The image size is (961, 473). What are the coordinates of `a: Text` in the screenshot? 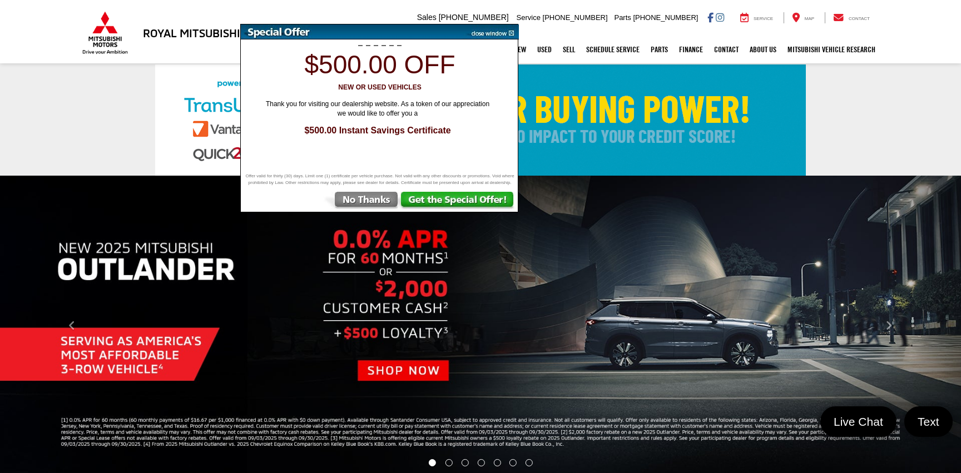 It's located at (928, 421).